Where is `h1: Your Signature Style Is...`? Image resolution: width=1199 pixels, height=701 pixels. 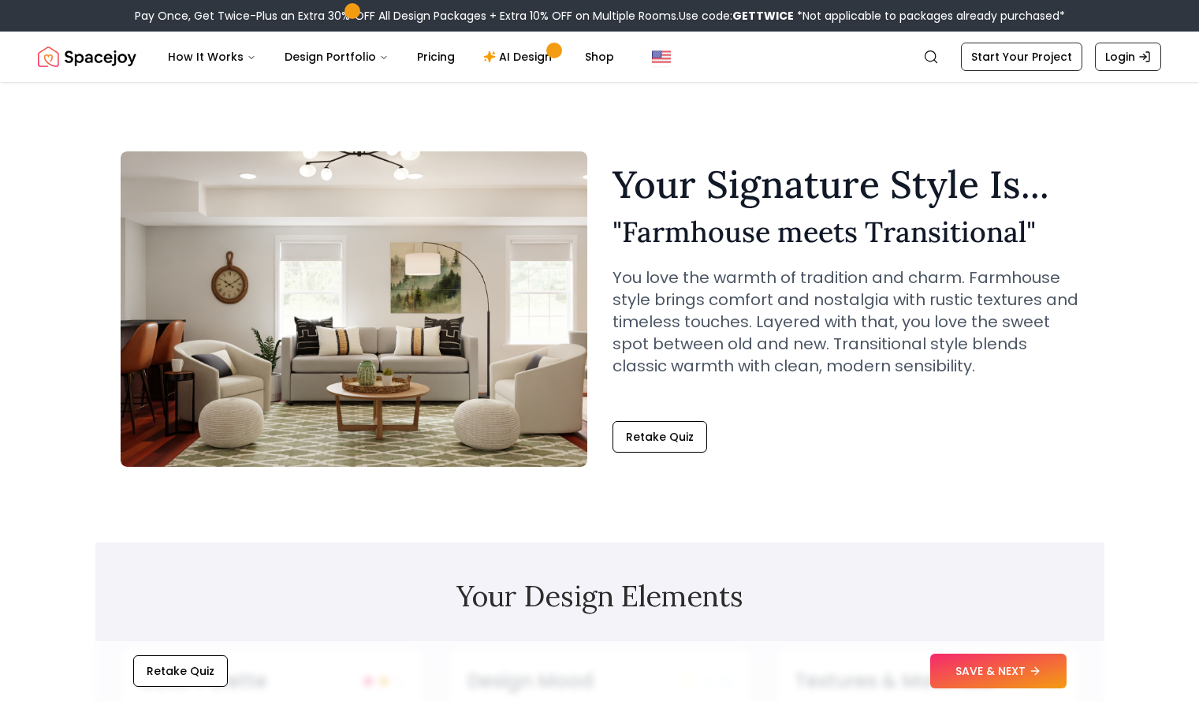 h1: Your Signature Style Is... is located at coordinates (846, 184).